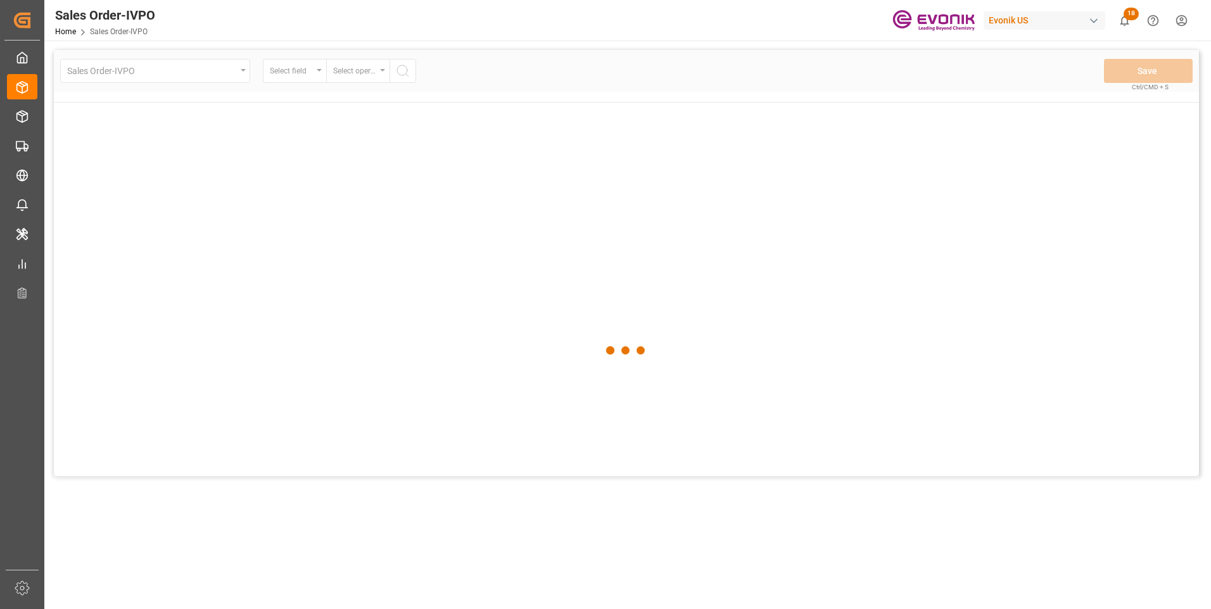 Image resolution: width=1211 pixels, height=609 pixels. Describe the element at coordinates (1047, 20) in the screenshot. I see `button: Evonik US` at that location.